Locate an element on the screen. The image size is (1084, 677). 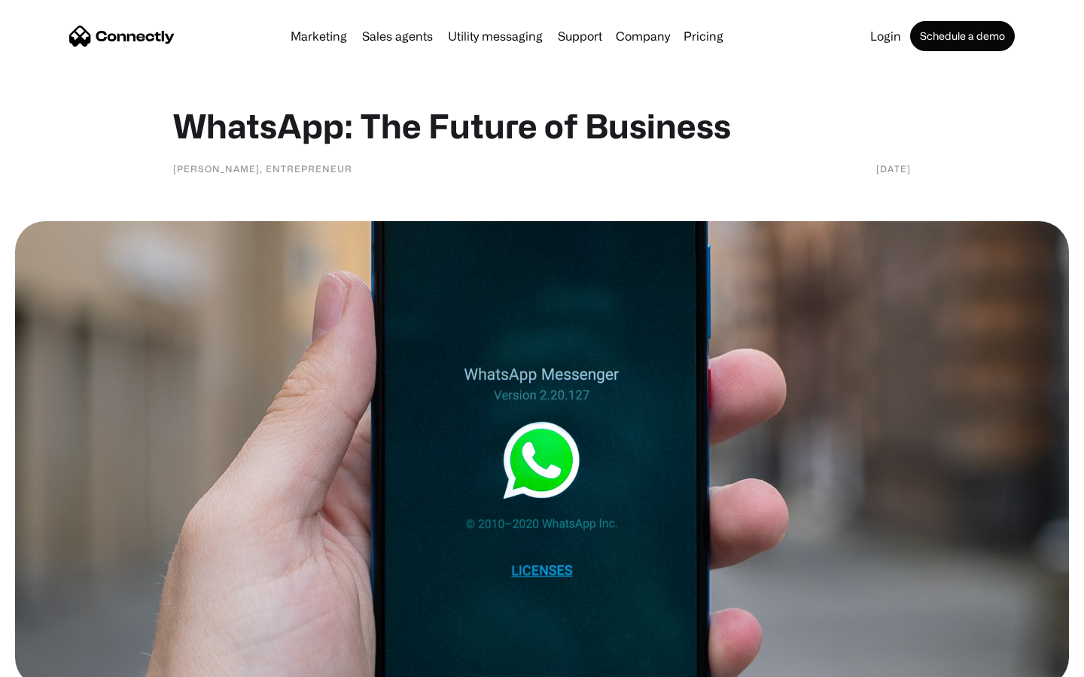
div: Company is located at coordinates (643, 36).